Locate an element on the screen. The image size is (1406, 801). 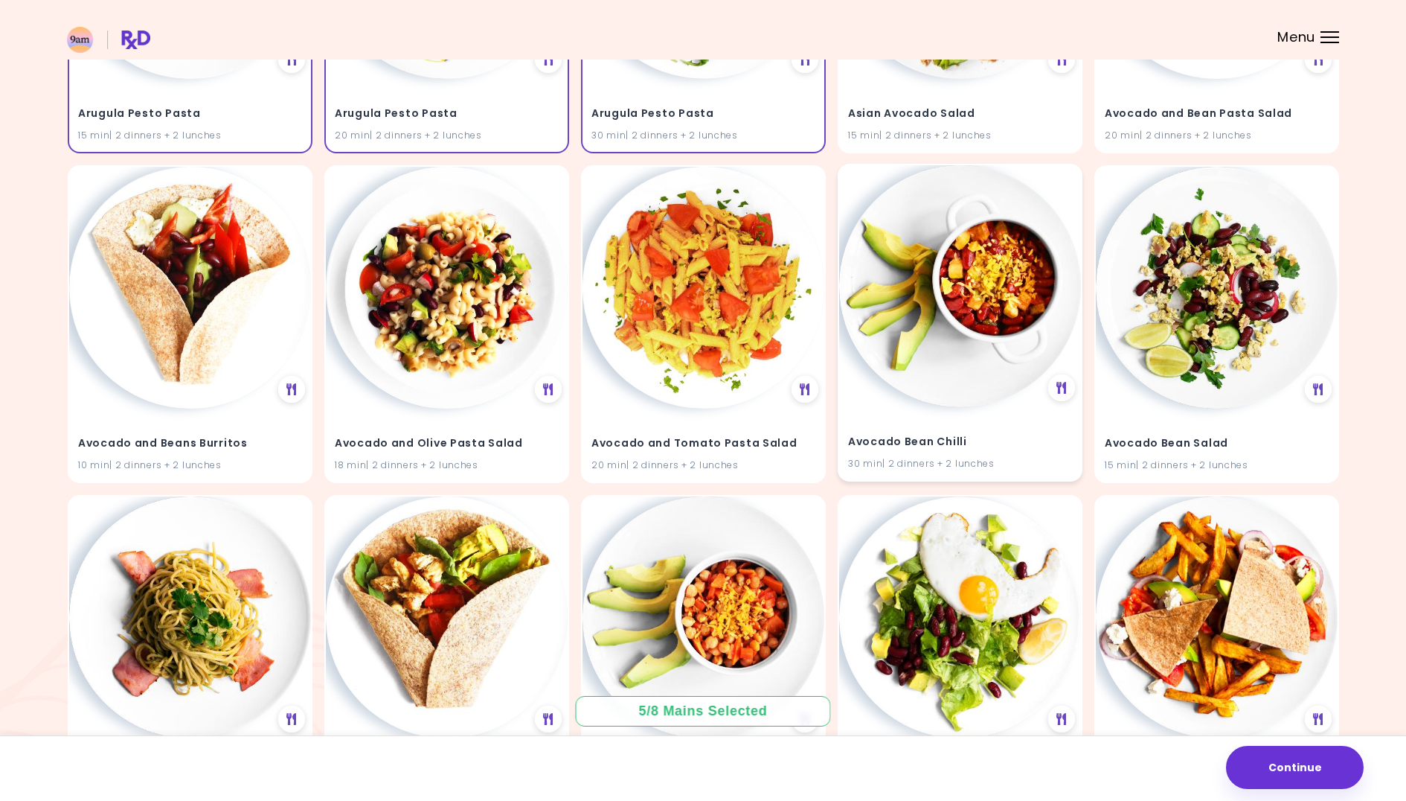
h4: Asian Avocado Salad is located at coordinates (960, 114).